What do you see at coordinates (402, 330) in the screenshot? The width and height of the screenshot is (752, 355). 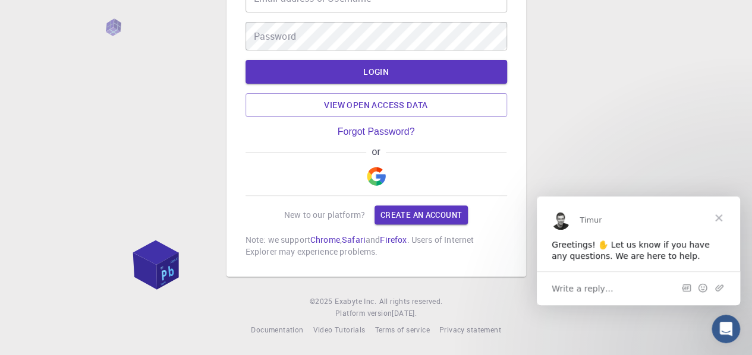 I see `span: Terms of service` at bounding box center [402, 330].